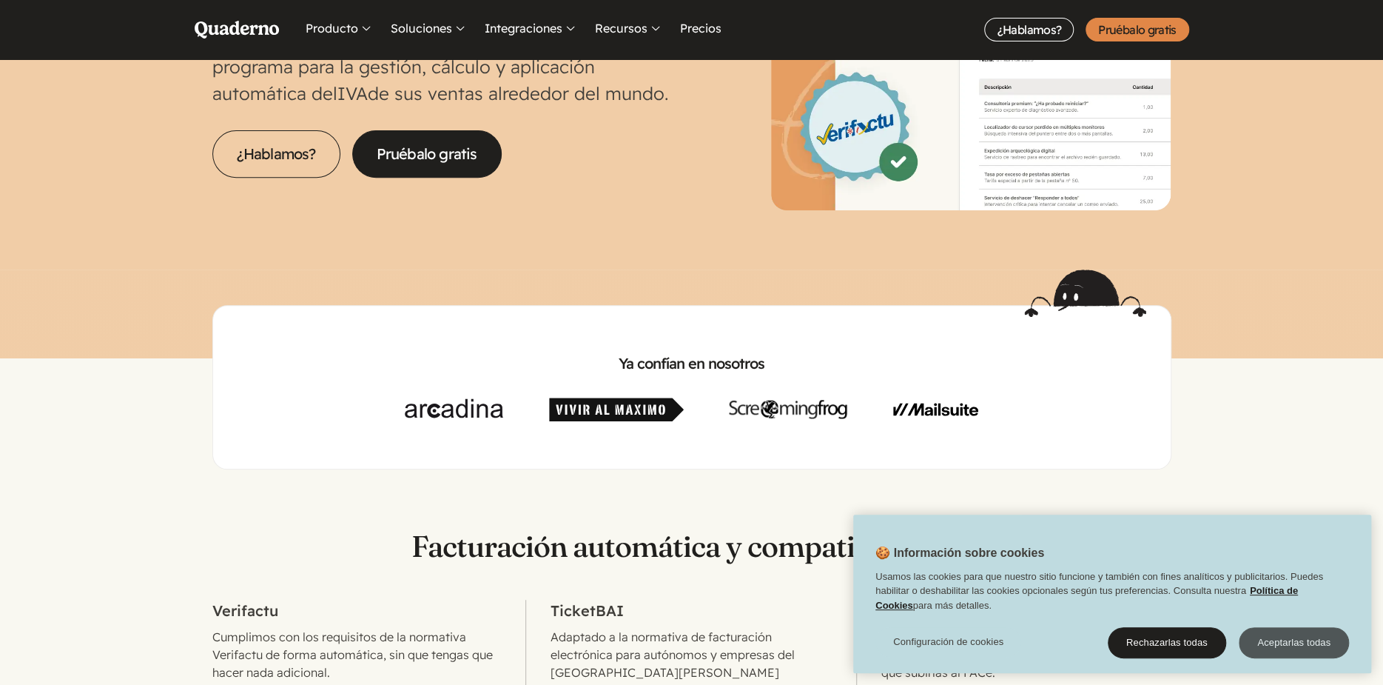 This screenshot has height=685, width=1383. I want to click on div: Usamos las cookies para que nuestro sitio funcione y también con fines analíticos y publicitarios..., so click(1112, 594).